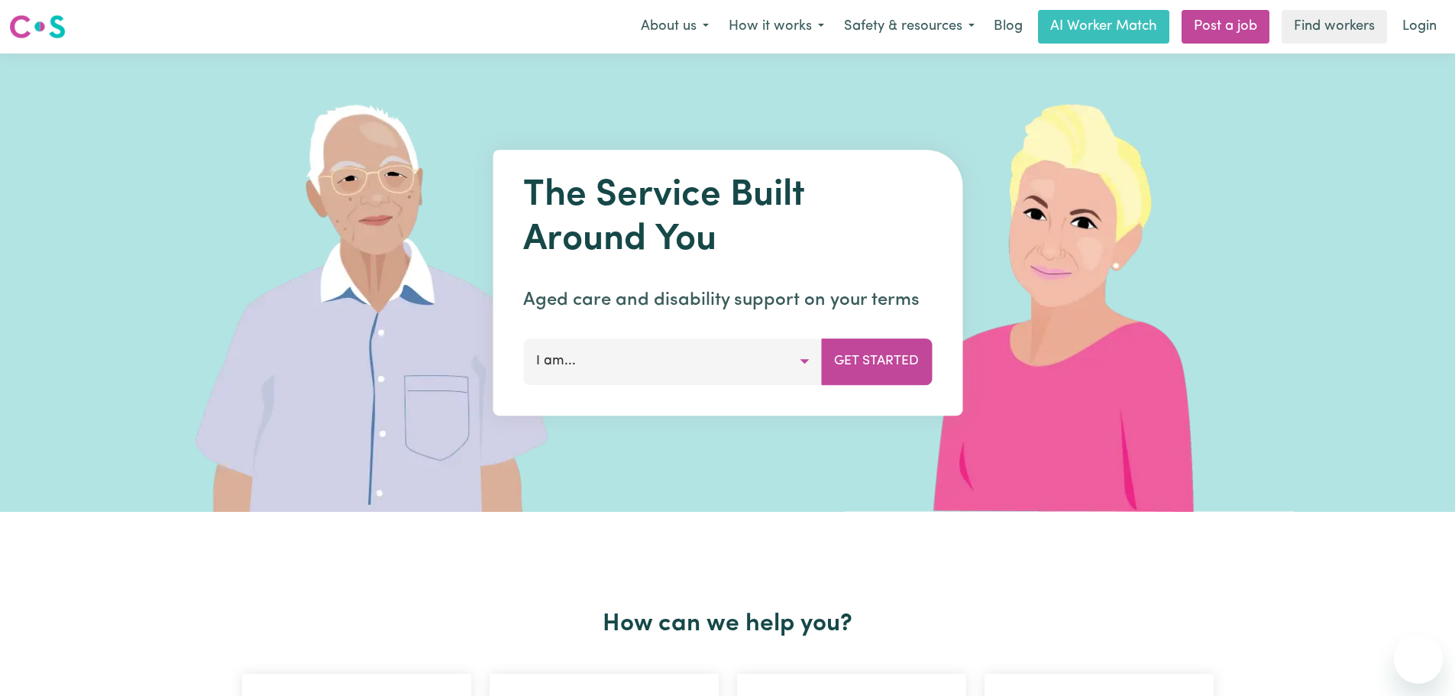 This screenshot has height=696, width=1455. What do you see at coordinates (776, 27) in the screenshot?
I see `button: How it works` at bounding box center [776, 27].